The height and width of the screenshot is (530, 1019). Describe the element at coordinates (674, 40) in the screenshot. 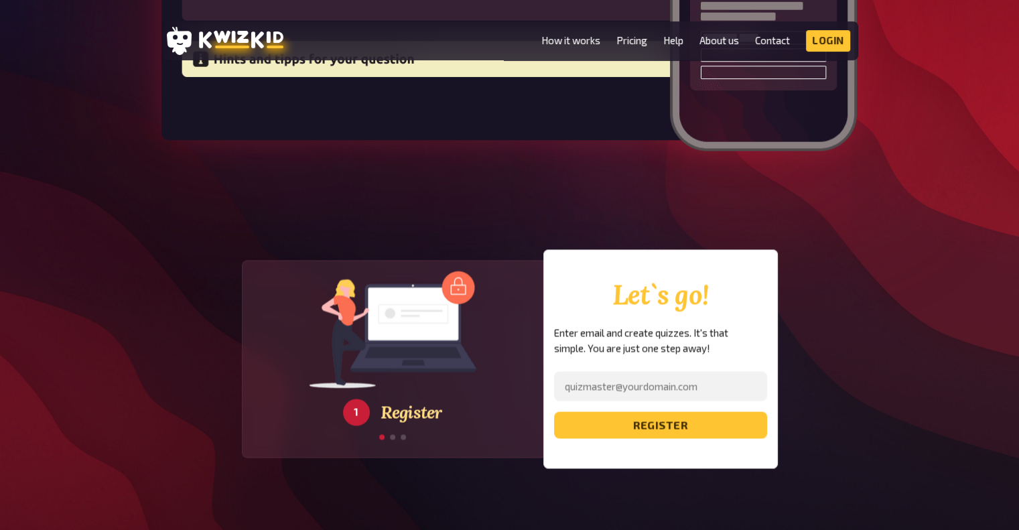

I see `a: Help` at that location.